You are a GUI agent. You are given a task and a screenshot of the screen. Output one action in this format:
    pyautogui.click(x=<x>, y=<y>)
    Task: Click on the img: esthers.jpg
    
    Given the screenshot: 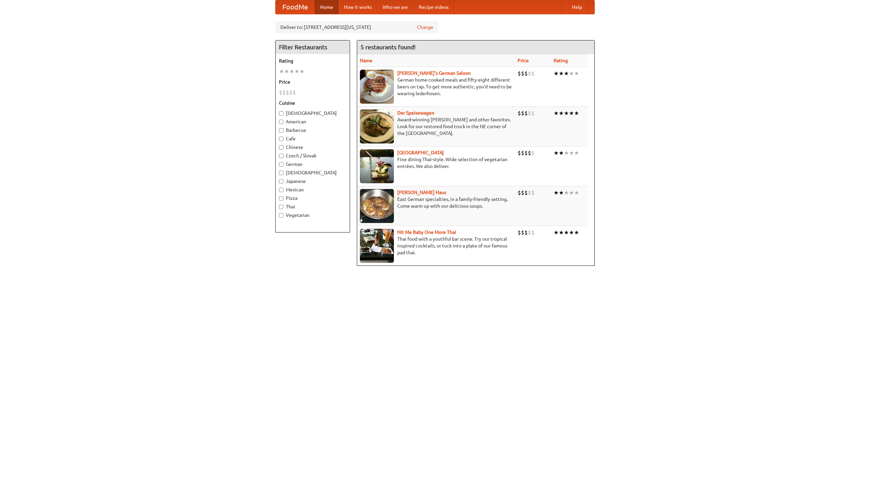 What is the action you would take?
    pyautogui.click(x=377, y=87)
    